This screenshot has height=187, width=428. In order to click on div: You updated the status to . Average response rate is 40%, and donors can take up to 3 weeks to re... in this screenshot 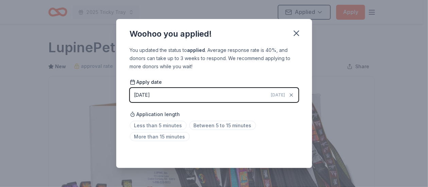, I will do `click(214, 58)`.